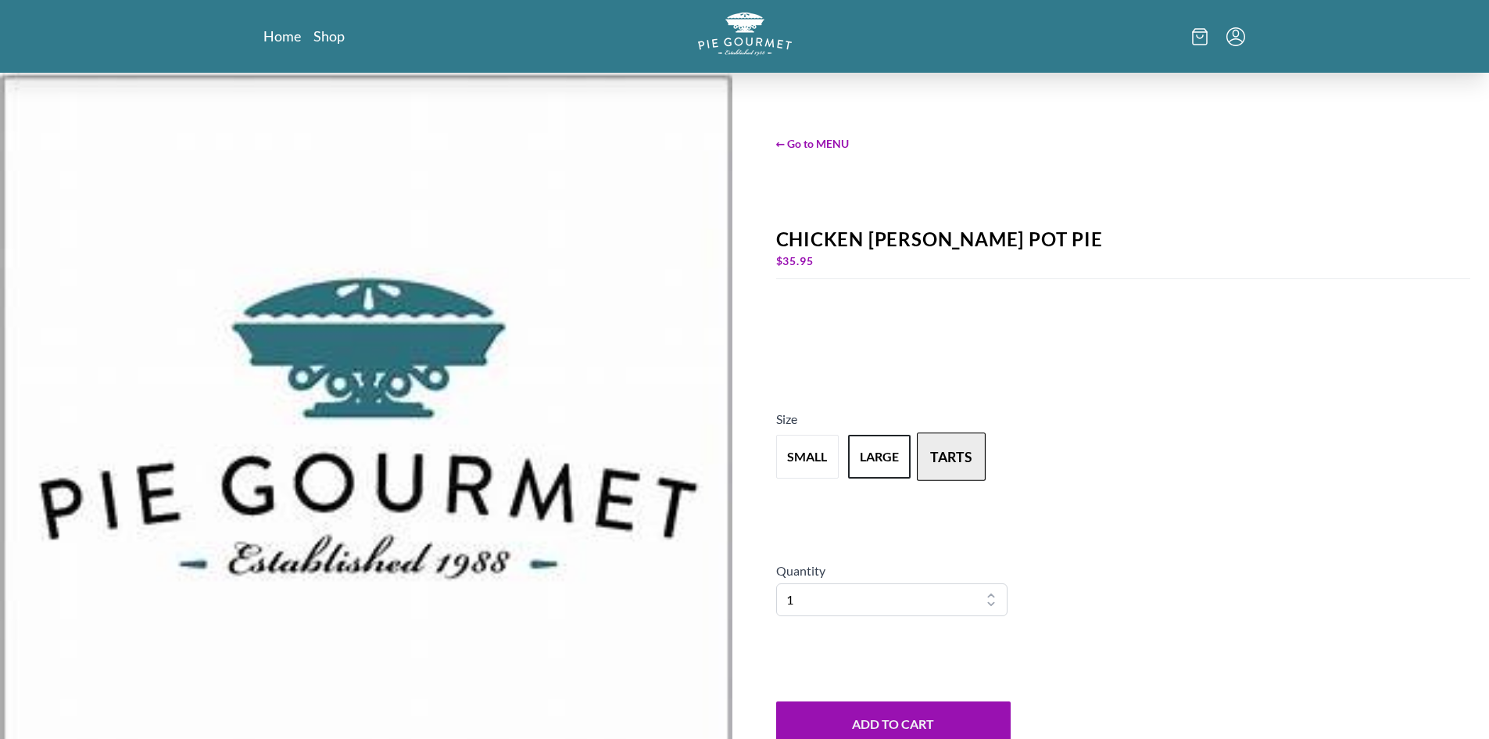  I want to click on button: Menu, so click(1236, 37).